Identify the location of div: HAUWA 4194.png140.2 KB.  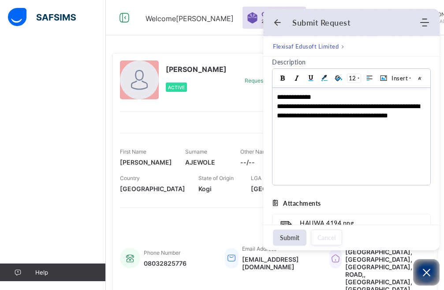
(352, 228).